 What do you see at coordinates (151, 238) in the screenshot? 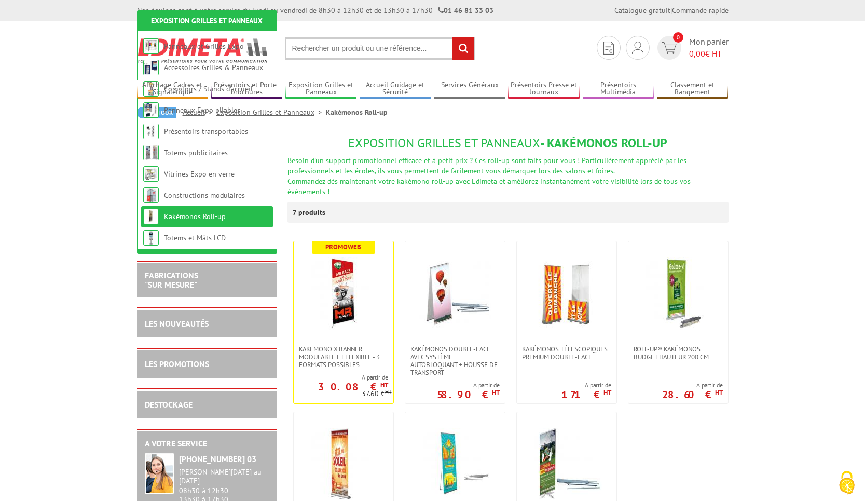
I see `img: Totems et Mâts LCD` at bounding box center [151, 238].